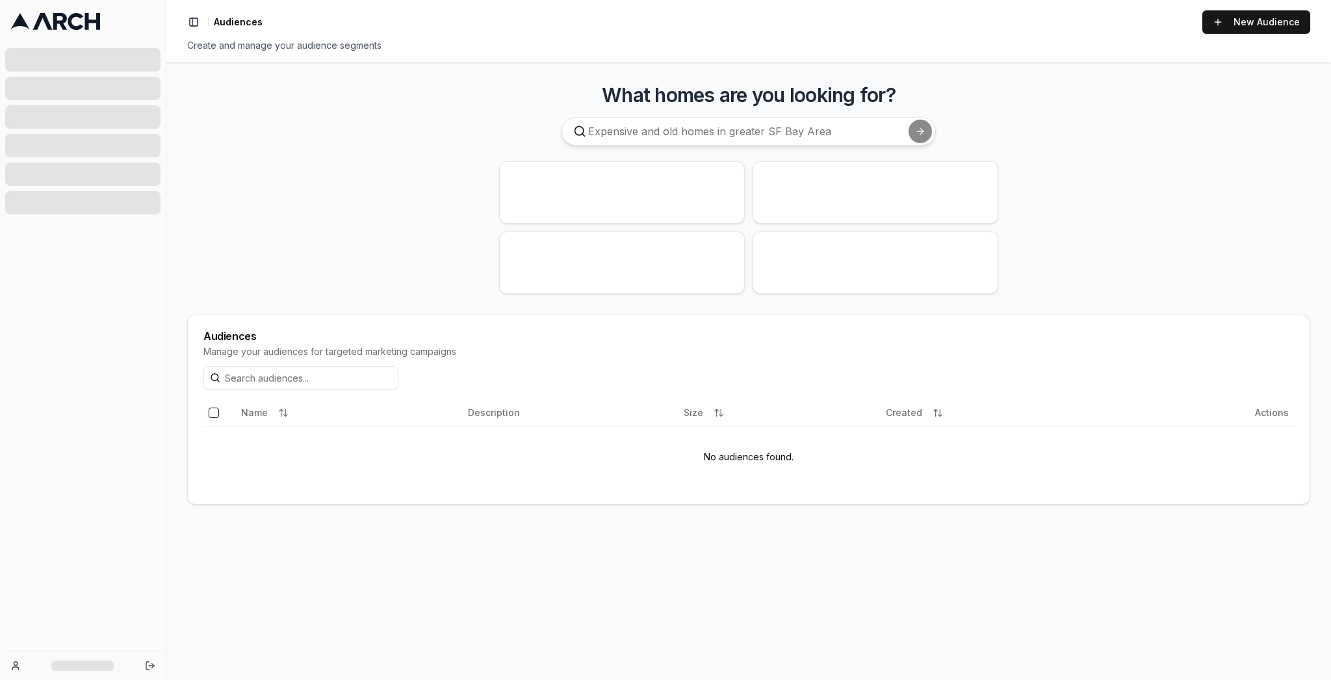 The height and width of the screenshot is (680, 1331). What do you see at coordinates (749, 457) in the screenshot?
I see `td: No audiences found.` at bounding box center [749, 457].